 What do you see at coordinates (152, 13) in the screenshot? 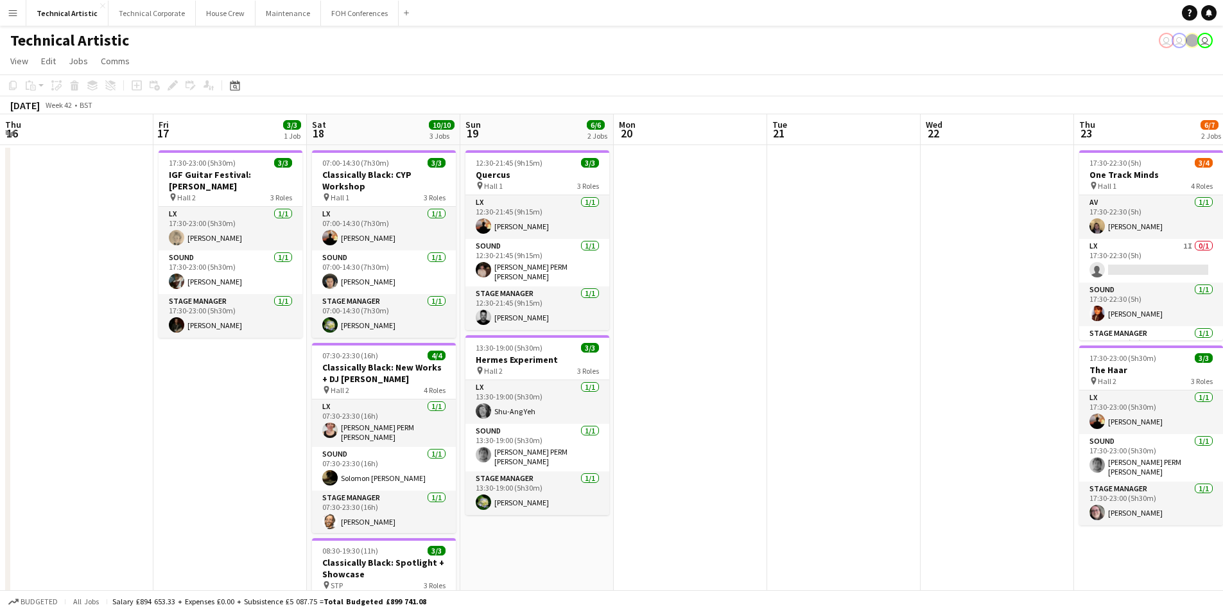
I see `button: Technical Corporate` at bounding box center [152, 13].